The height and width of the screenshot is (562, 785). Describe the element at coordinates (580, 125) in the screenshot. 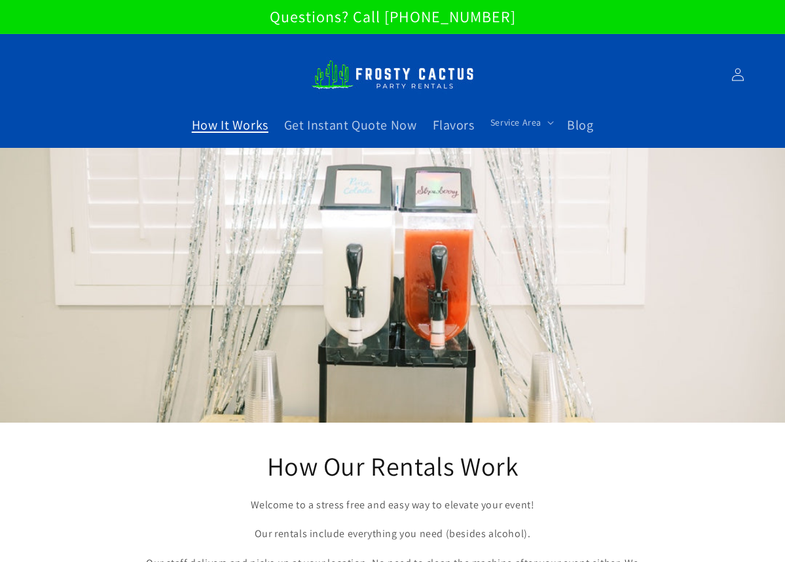

I see `a: Blog` at that location.